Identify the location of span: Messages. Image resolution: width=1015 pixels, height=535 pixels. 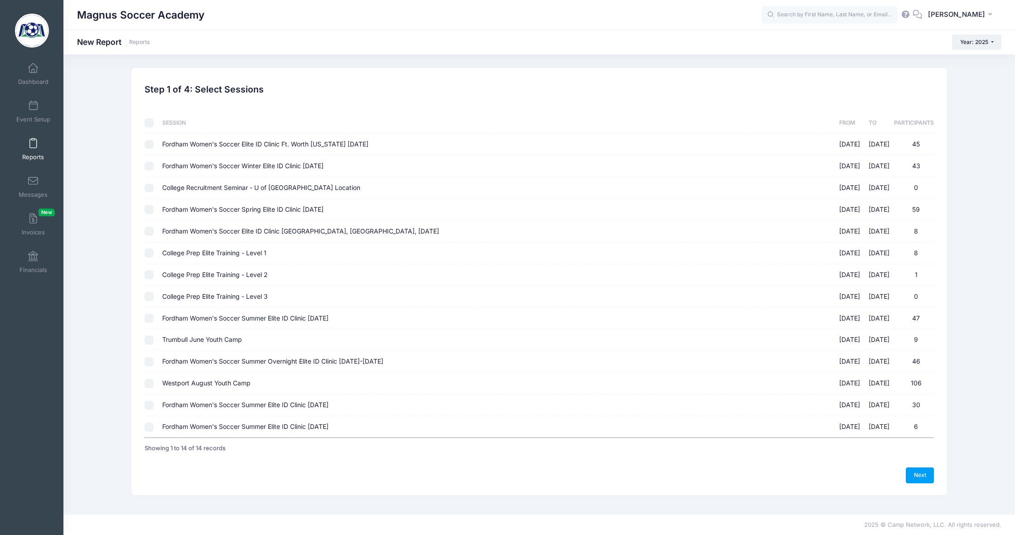
(33, 194).